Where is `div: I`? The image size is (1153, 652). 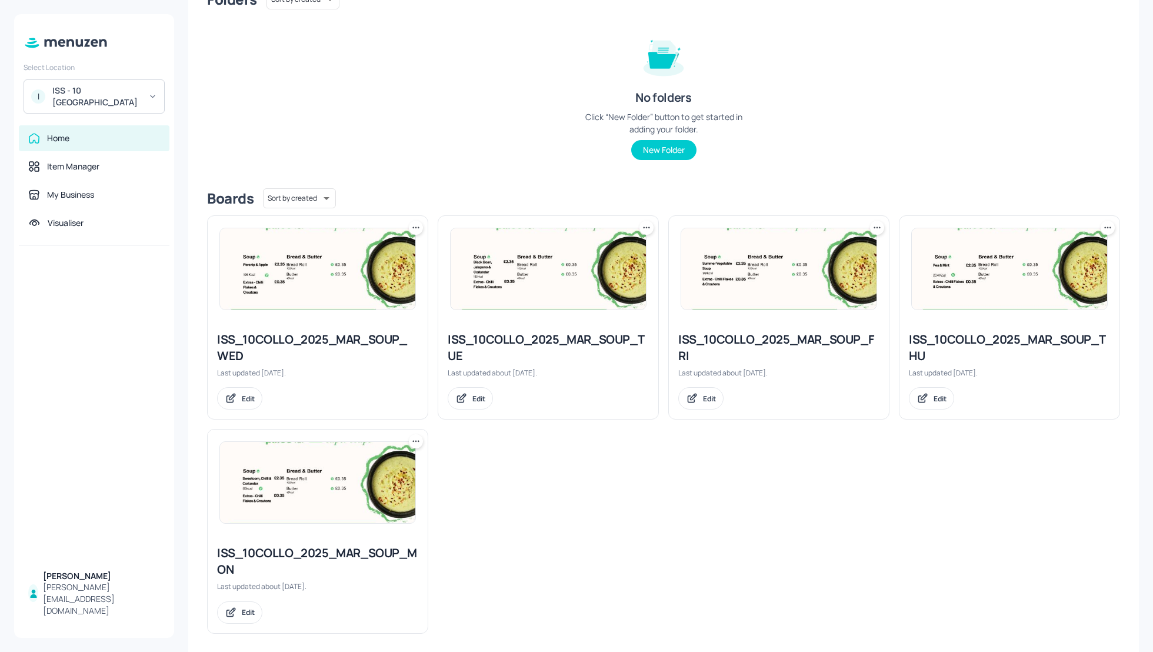 div: I is located at coordinates (38, 97).